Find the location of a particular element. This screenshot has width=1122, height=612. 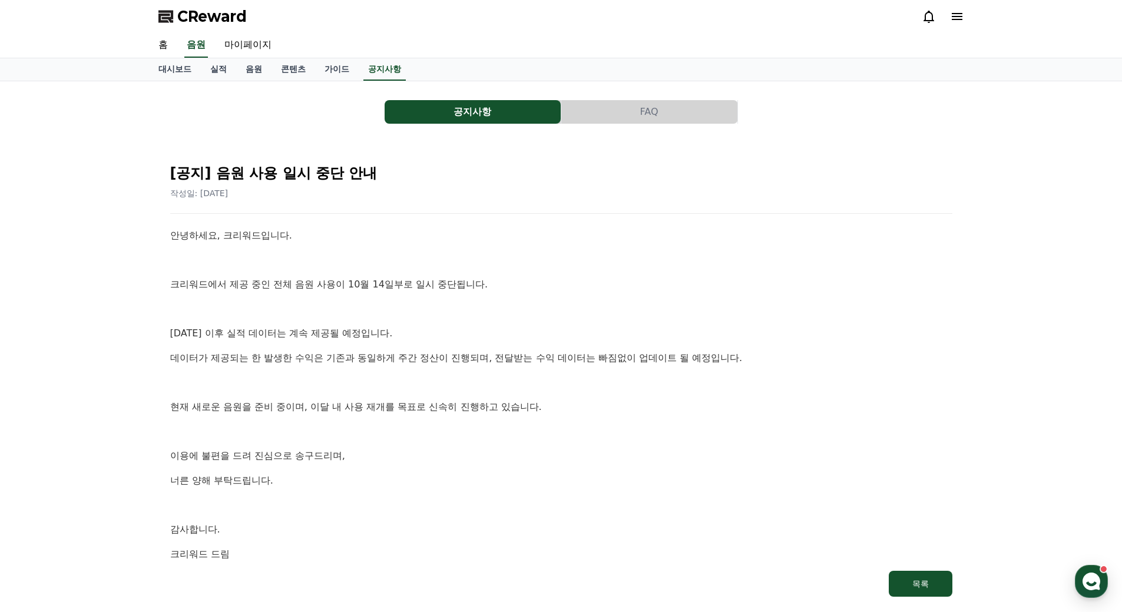

a: CReward is located at coordinates (203, 16).